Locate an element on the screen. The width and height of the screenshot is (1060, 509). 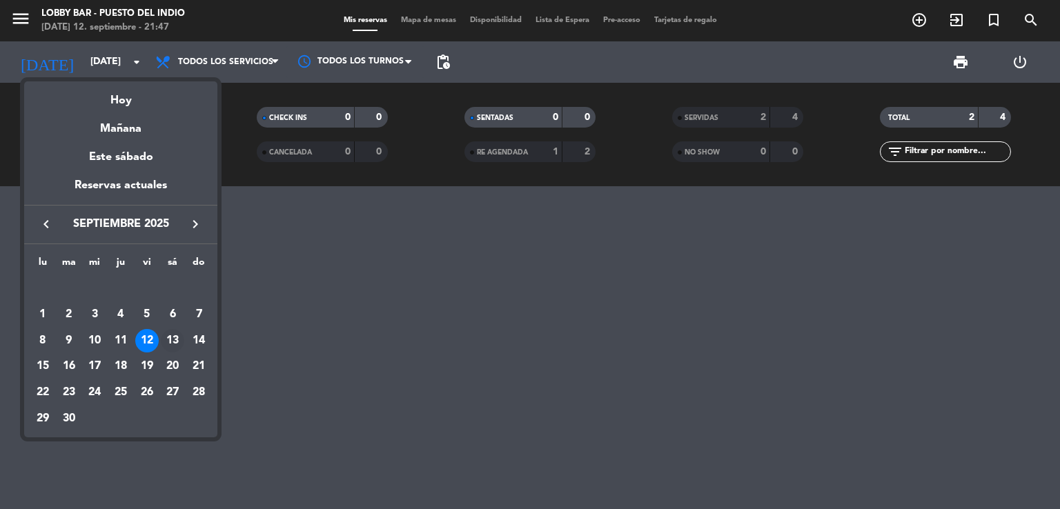
td: 10 de septiembre de 2025 is located at coordinates (95, 341).